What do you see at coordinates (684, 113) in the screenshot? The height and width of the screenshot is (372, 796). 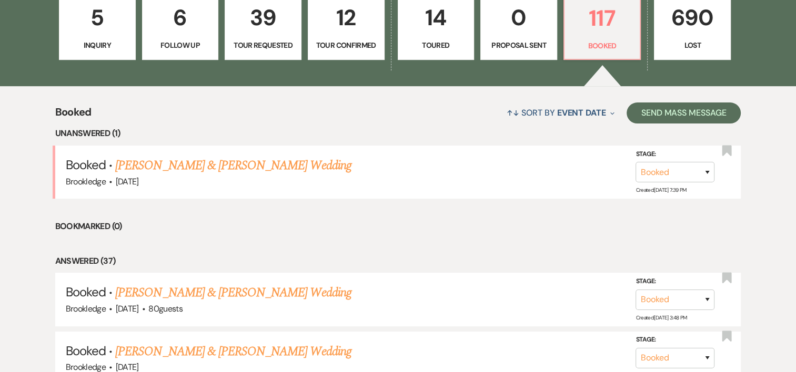 I see `button: Send Mass Message` at bounding box center [684, 113].